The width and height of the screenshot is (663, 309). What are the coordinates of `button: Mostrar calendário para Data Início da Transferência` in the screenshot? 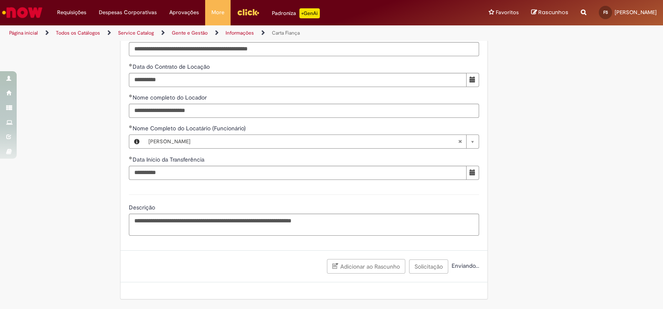 It's located at (472, 173).